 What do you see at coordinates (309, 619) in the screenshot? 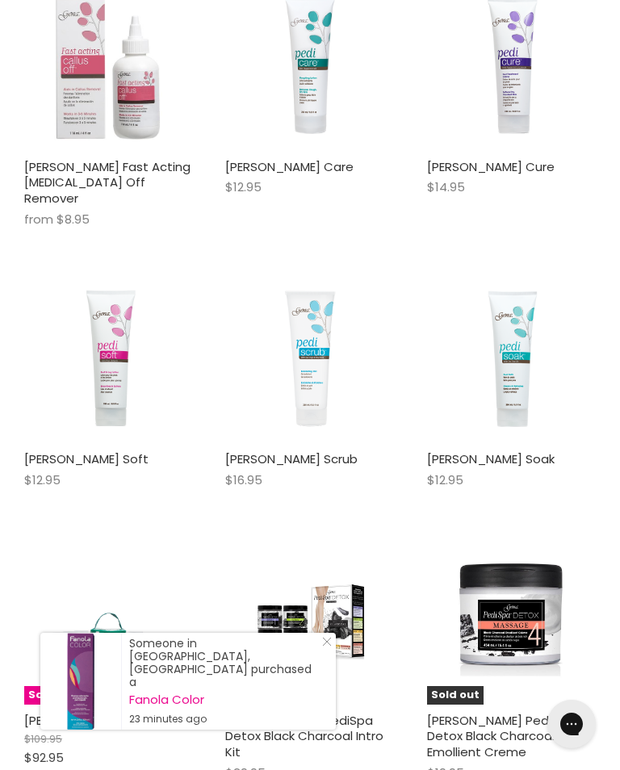
I see `a: Gena PediSpa Detox Black Charcoal Intro KitSold out` at bounding box center [309, 619].